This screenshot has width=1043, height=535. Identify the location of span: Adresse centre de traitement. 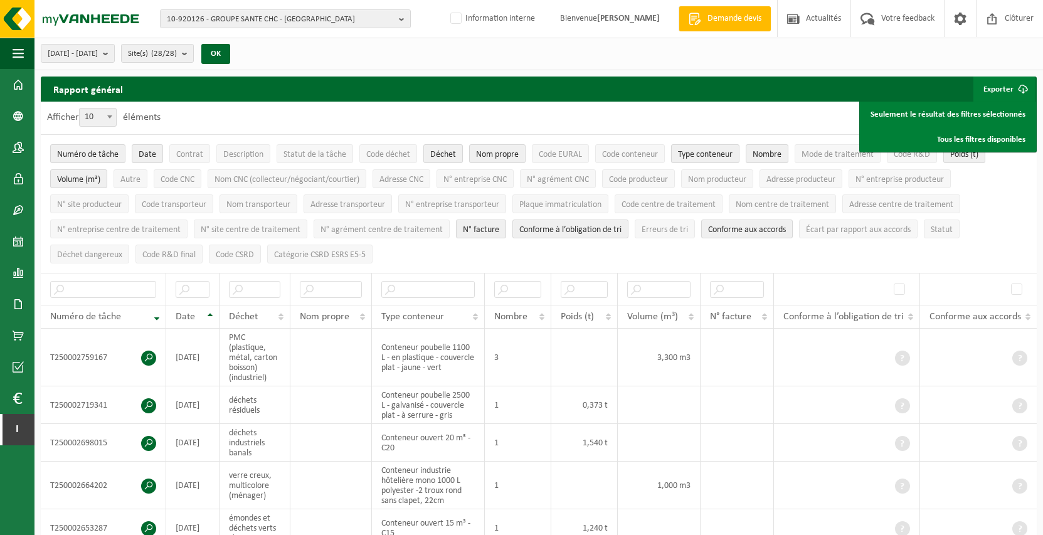
(901, 204).